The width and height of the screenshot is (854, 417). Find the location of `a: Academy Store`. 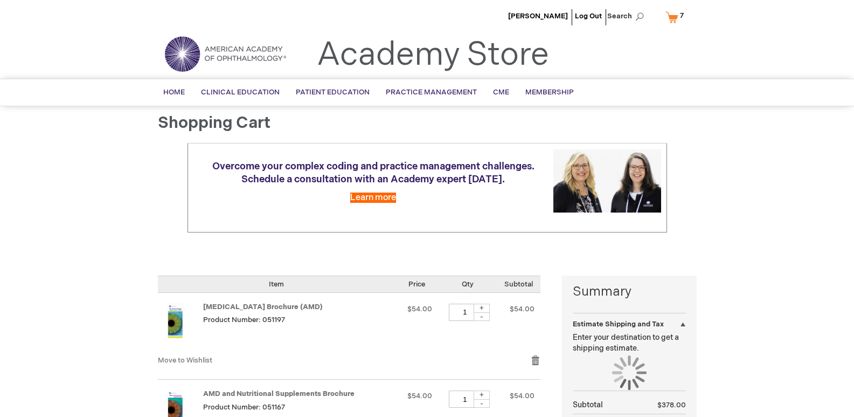

a: Academy Store is located at coordinates (433, 55).